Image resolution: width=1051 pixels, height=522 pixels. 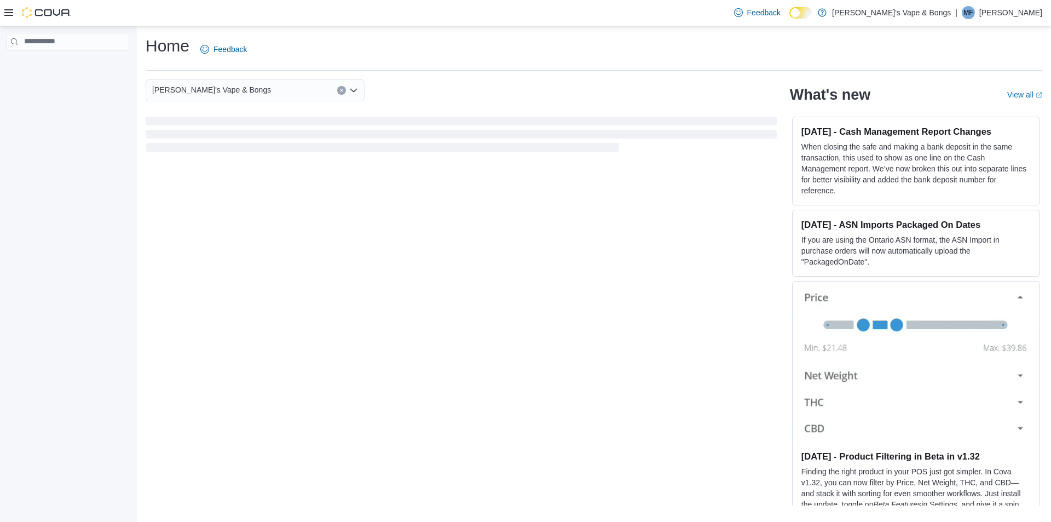 What do you see at coordinates (68, 66) in the screenshot?
I see `nav: Complex example` at bounding box center [68, 66].